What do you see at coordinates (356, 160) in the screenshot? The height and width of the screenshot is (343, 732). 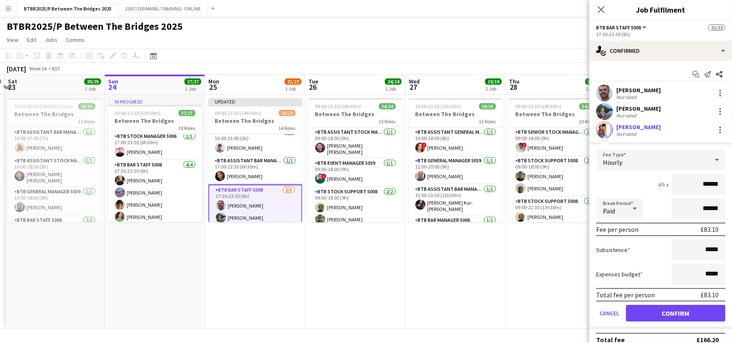 I see `div: 09:00-23:30 (14h30m)24/24Between The Bridges15 RolesBTB Assistant Stock Manager 50061/109:00-18:0...` at bounding box center [356, 160].